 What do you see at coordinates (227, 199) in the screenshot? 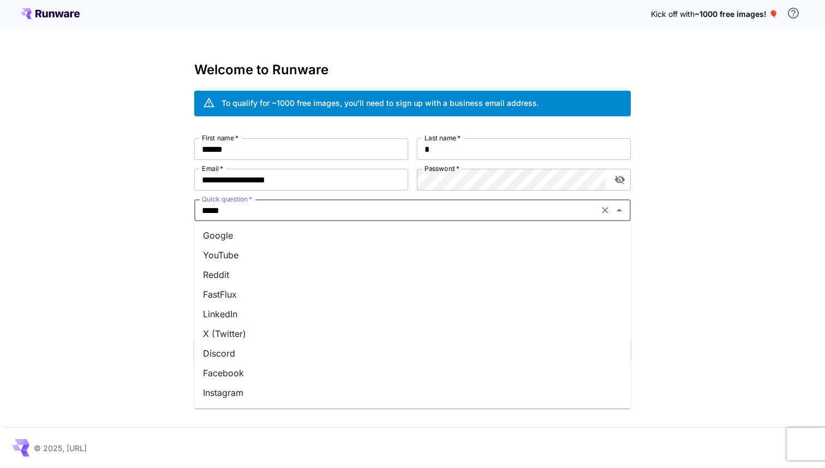
I see `label: Quick question` at bounding box center [227, 199].